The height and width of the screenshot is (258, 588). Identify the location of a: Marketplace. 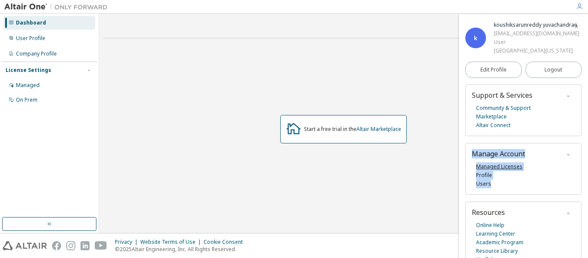
(491, 117).